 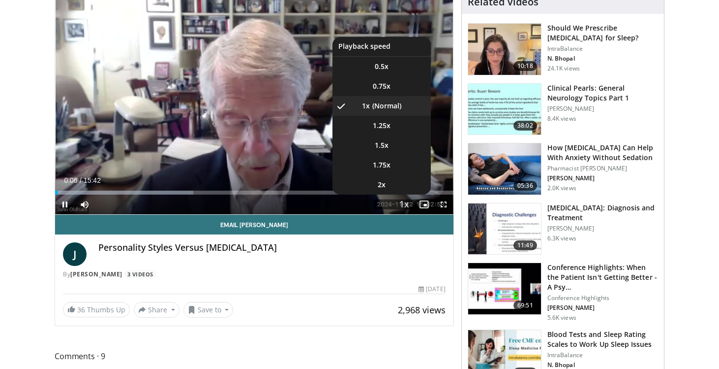 I want to click on span: 10:18, so click(x=526, y=66).